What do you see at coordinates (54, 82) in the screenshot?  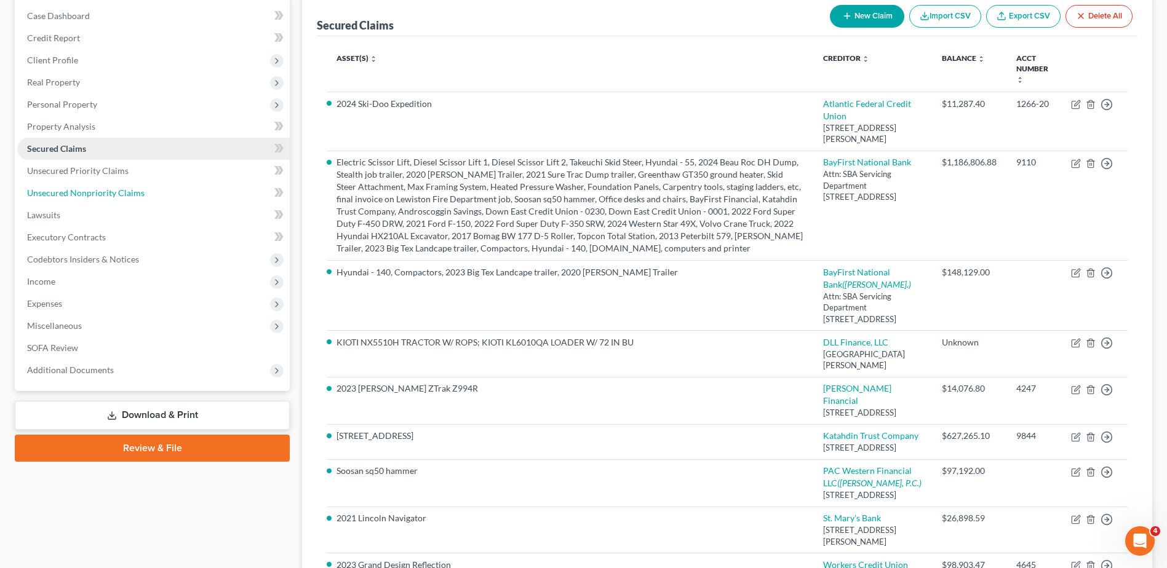 I see `span: Real Property` at bounding box center [54, 82].